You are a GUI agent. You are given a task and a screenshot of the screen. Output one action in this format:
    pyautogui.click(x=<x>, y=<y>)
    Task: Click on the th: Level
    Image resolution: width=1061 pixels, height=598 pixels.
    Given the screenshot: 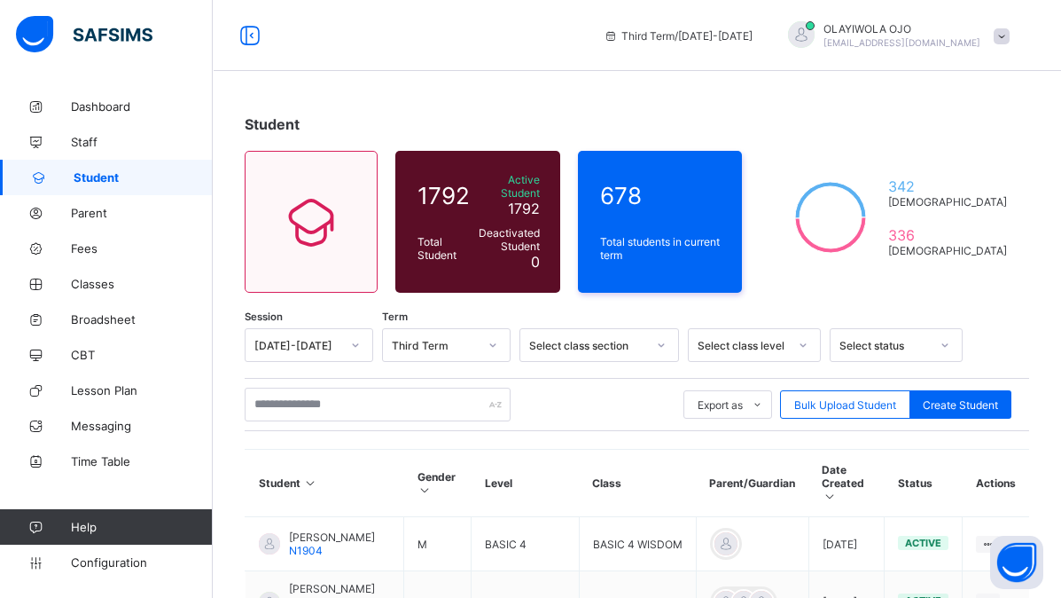 What is the action you would take?
    pyautogui.click(x=526, y=483)
    